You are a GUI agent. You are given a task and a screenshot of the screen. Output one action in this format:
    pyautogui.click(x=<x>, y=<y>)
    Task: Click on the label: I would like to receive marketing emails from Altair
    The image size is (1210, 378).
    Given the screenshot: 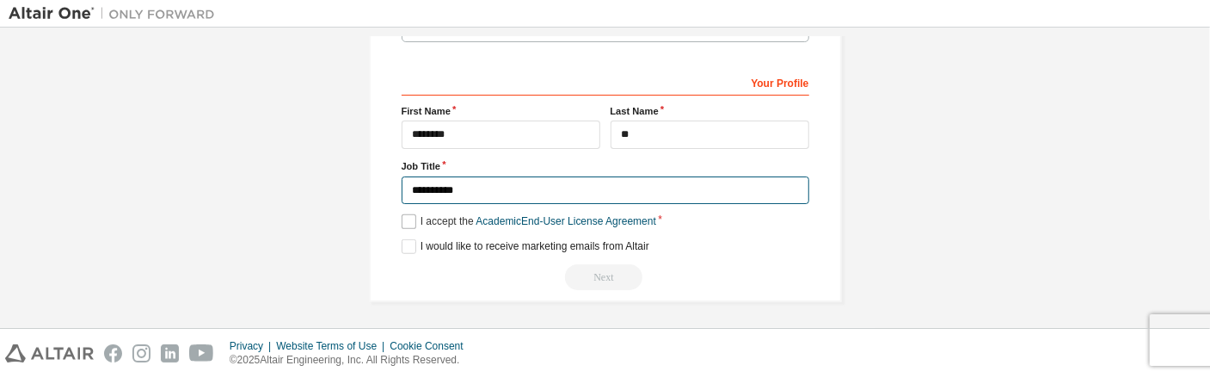 What is the action you would take?
    pyautogui.click(x=526, y=246)
    